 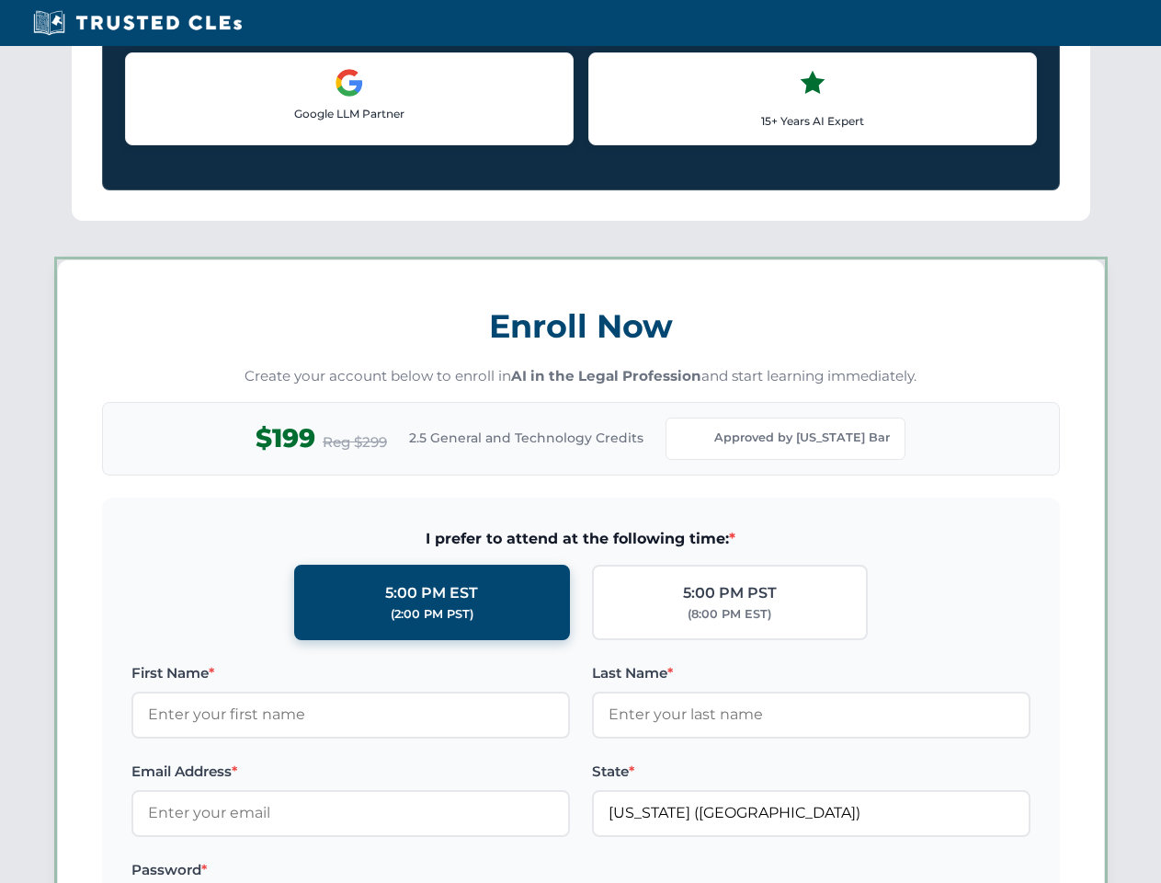 I want to click on input: Enter your email, so click(x=350, y=813).